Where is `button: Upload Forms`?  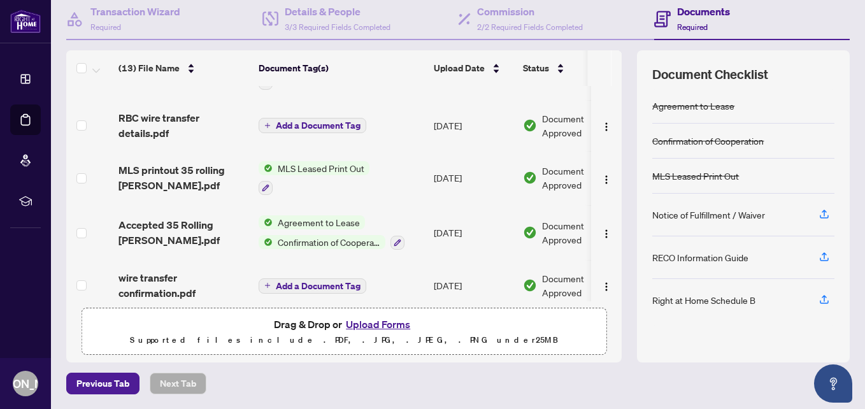 button: Upload Forms is located at coordinates (378, 324).